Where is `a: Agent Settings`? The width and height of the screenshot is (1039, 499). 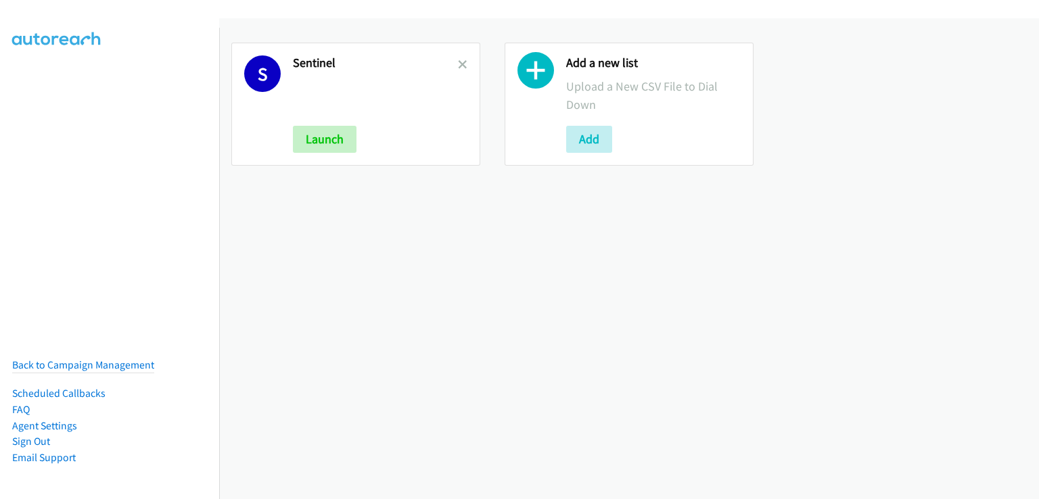
a: Agent Settings is located at coordinates (45, 425).